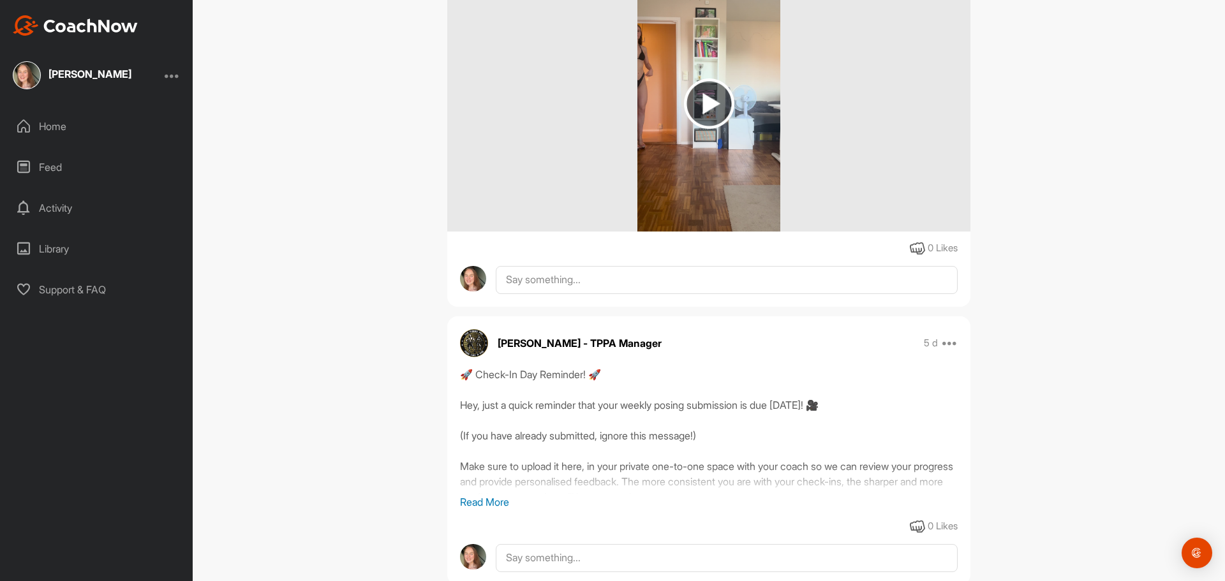 This screenshot has height=581, width=1225. Describe the element at coordinates (709, 430) in the screenshot. I see `div: 🚀 Check-In Day Reminder! 🚀 Hey, just a quick reminder that your weekly posing submission is due [...` at that location.